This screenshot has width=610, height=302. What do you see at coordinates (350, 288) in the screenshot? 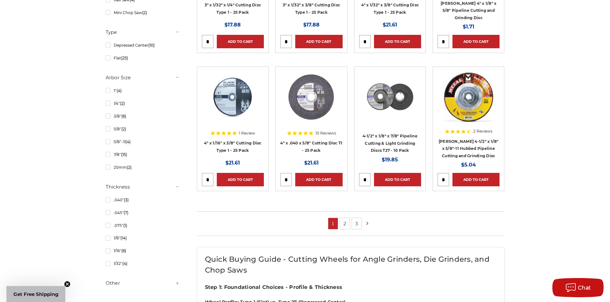
I see `h3: Step 1: Foundational Choices - Profile & Thickness` at bounding box center [350, 288].